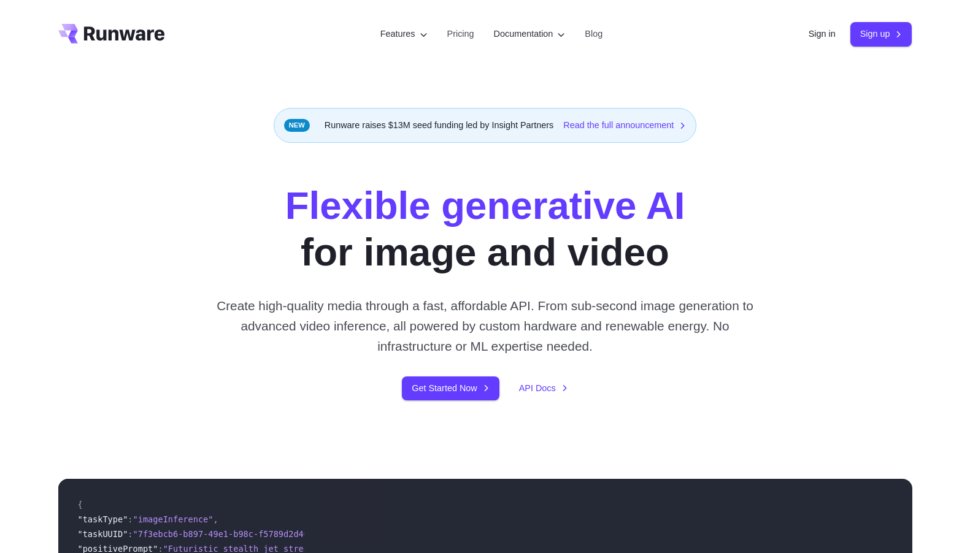 Image resolution: width=970 pixels, height=553 pixels. What do you see at coordinates (485, 125) in the screenshot?
I see `div: Runware raises $13M seed funding led by Insight Partners` at bounding box center [485, 125].